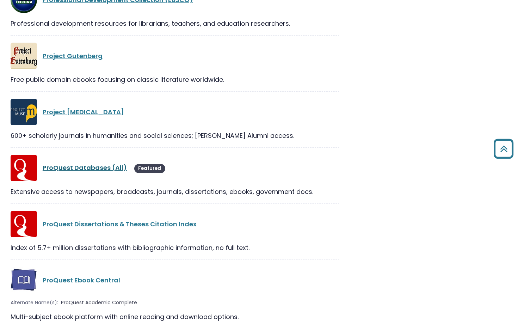 The height and width of the screenshot is (324, 518). Describe the element at coordinates (175, 23) in the screenshot. I see `div: Professional development resources for librarians, teachers, and education researchers.` at that location.